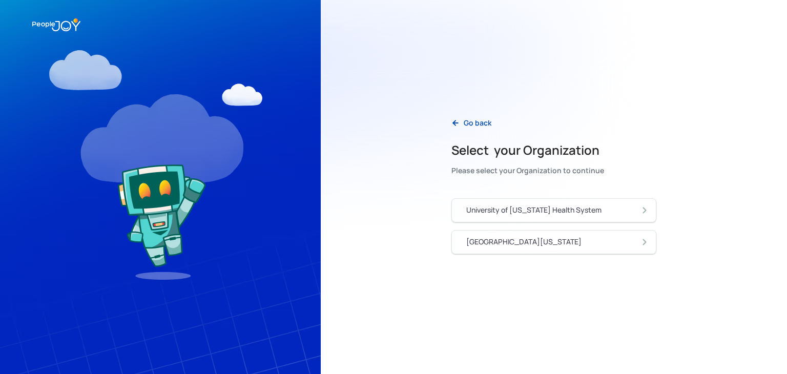 This screenshot has height=374, width=787. What do you see at coordinates (472, 123) in the screenshot?
I see `a: Go back` at bounding box center [472, 123].